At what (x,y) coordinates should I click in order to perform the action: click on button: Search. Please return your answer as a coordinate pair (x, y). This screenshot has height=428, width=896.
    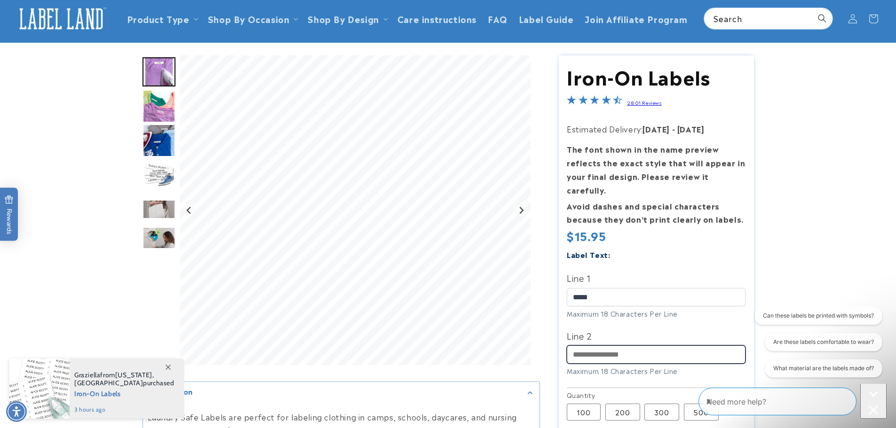
    Looking at the image, I should click on (822, 18).